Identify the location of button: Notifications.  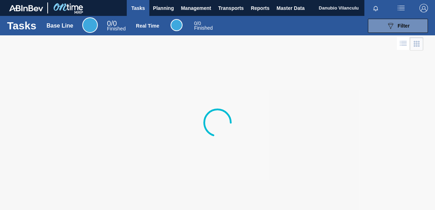
(375, 8).